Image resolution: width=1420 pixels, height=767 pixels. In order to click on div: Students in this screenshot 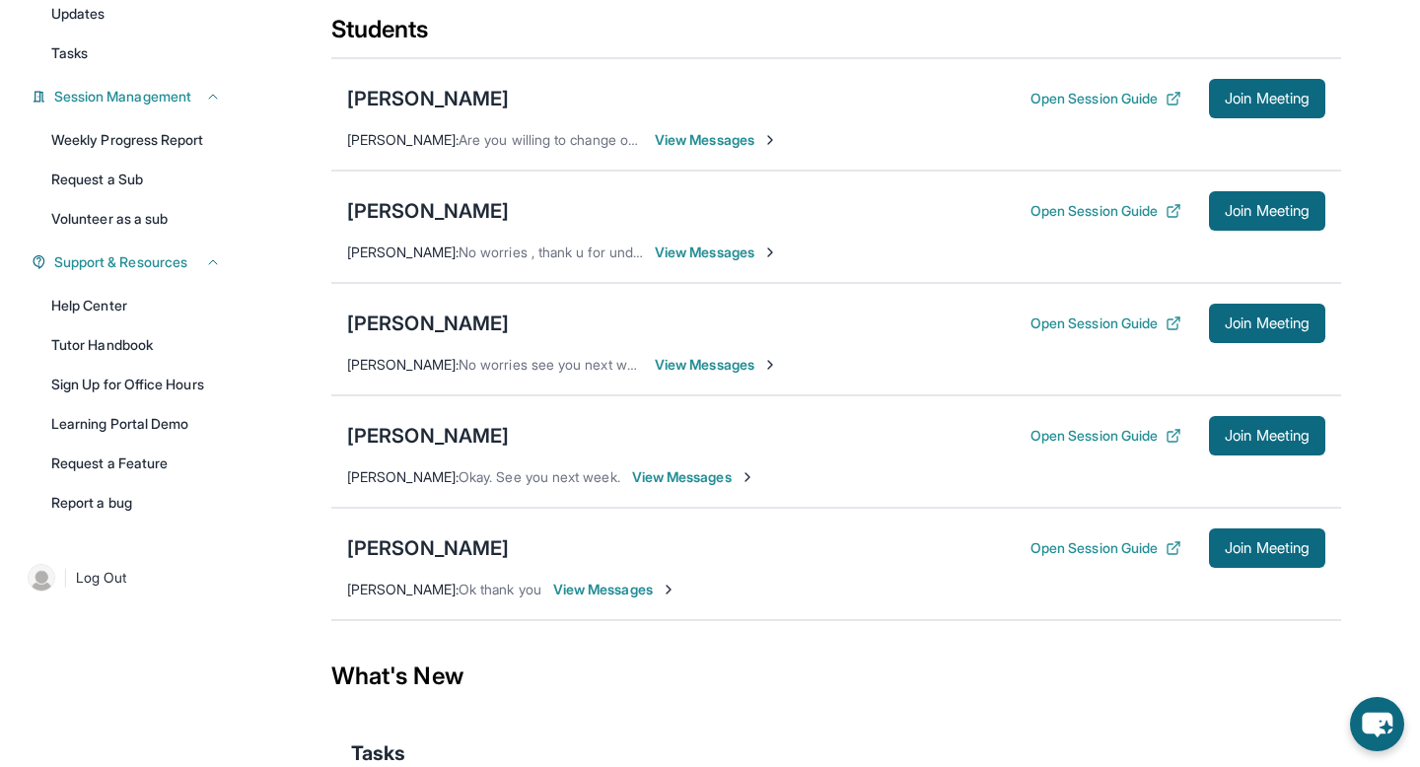, I will do `click(836, 36)`.